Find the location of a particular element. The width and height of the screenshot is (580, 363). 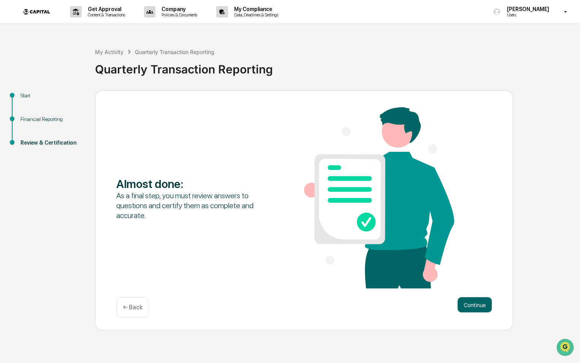

div: My Activity is located at coordinates (109, 52).